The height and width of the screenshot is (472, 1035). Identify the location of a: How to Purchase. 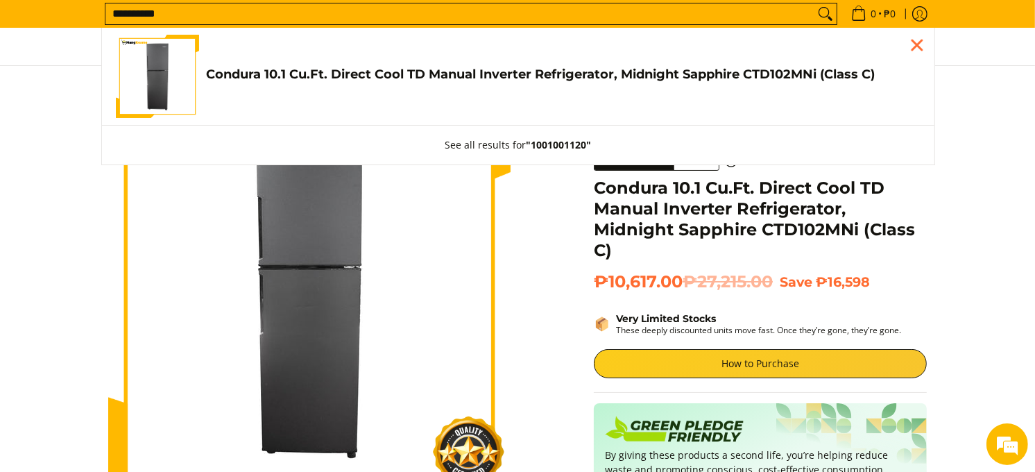
(761, 364).